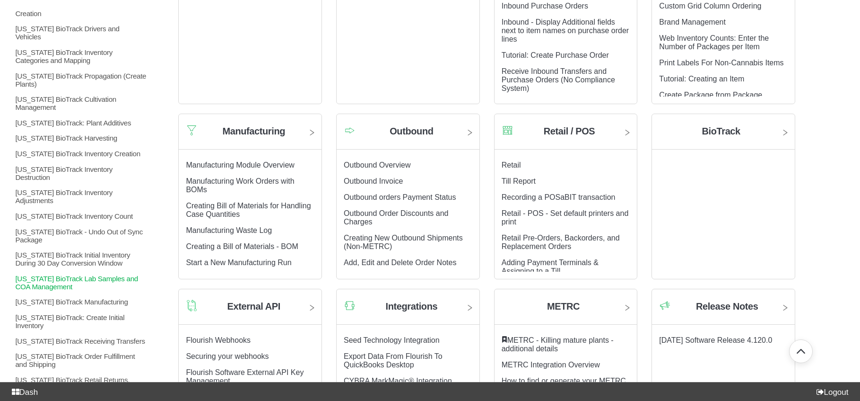  I want to click on a: Tutorial: Create Purchase Order article, so click(555, 55).